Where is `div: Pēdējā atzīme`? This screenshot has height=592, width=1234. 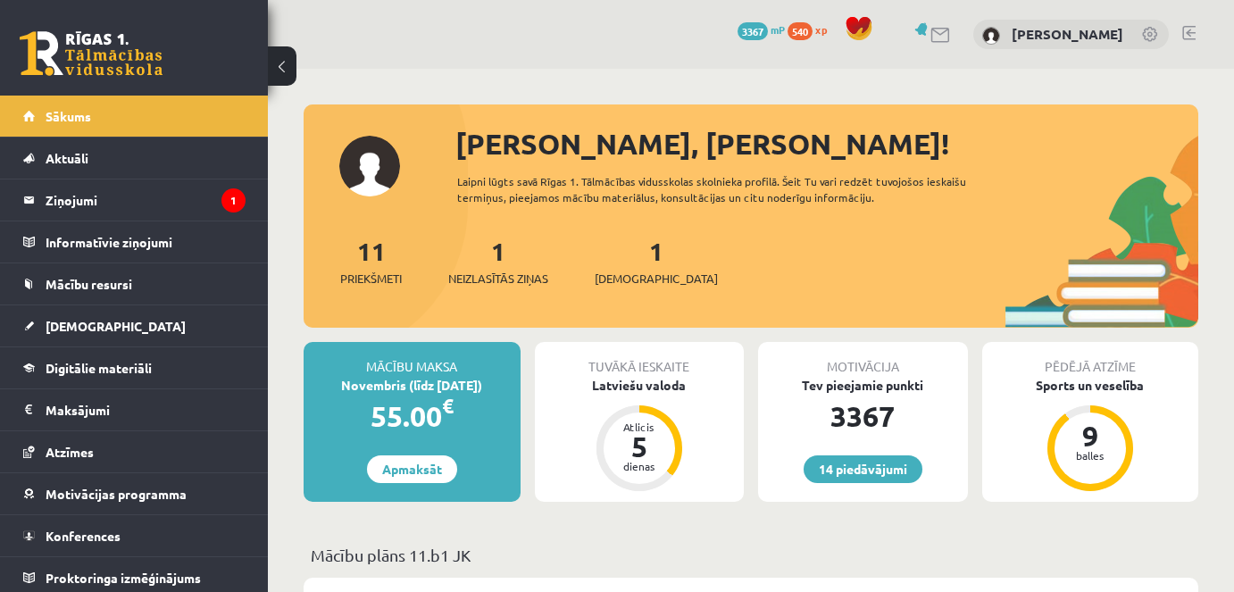
div: Pēdējā atzīme is located at coordinates (1090, 359).